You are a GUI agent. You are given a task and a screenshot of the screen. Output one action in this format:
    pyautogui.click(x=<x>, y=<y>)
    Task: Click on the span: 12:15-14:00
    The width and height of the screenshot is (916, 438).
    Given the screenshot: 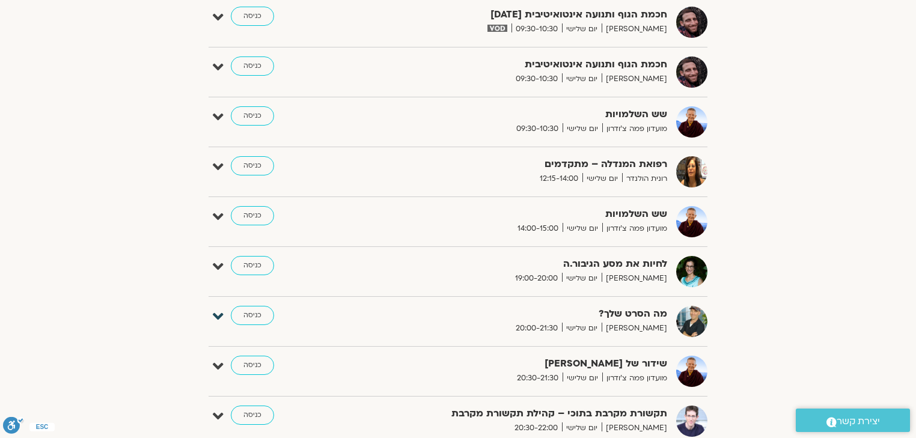 What is the action you would take?
    pyautogui.click(x=559, y=178)
    